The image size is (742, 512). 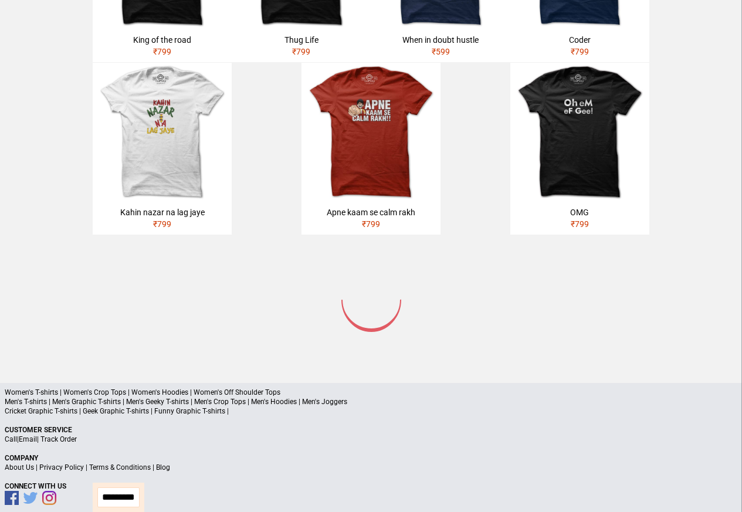 I want to click on a: OMG₹799, so click(x=579, y=148).